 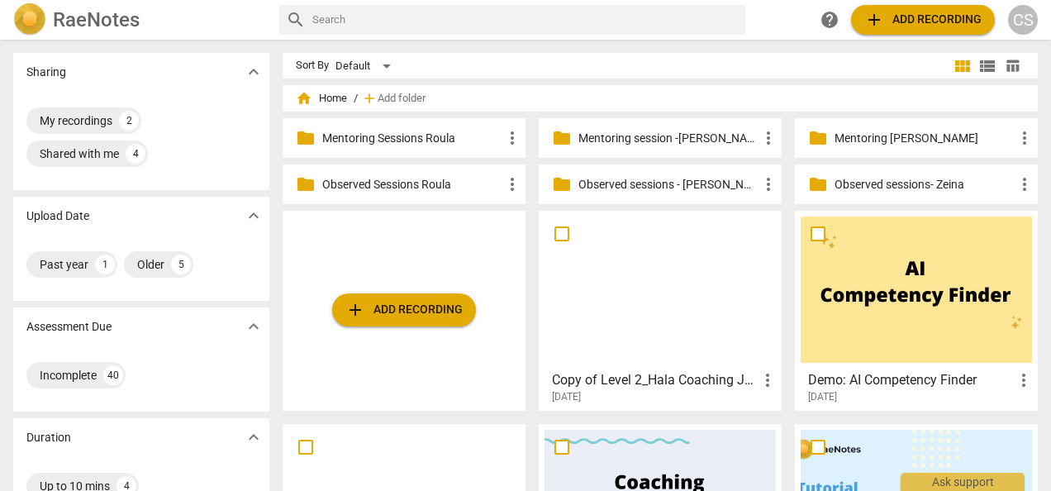 I want to click on span: Add folder, so click(x=402, y=98).